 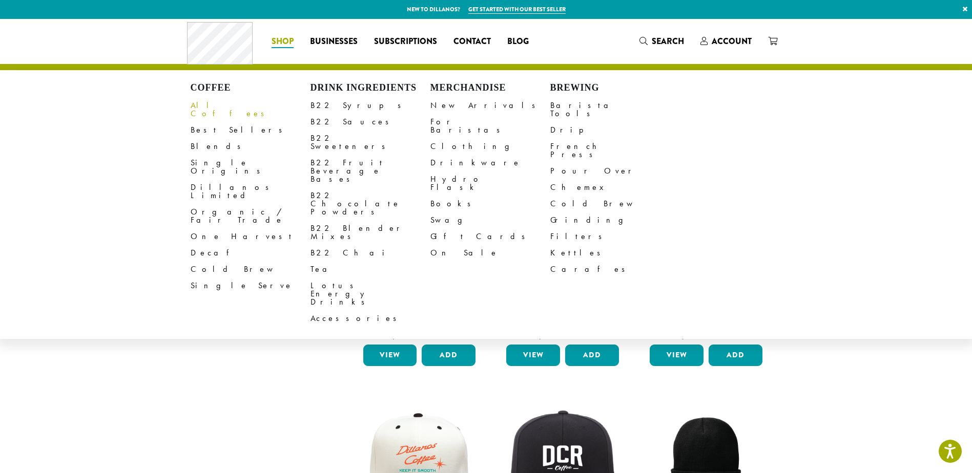 I want to click on a: B22 Chocolate Powders, so click(x=370, y=204).